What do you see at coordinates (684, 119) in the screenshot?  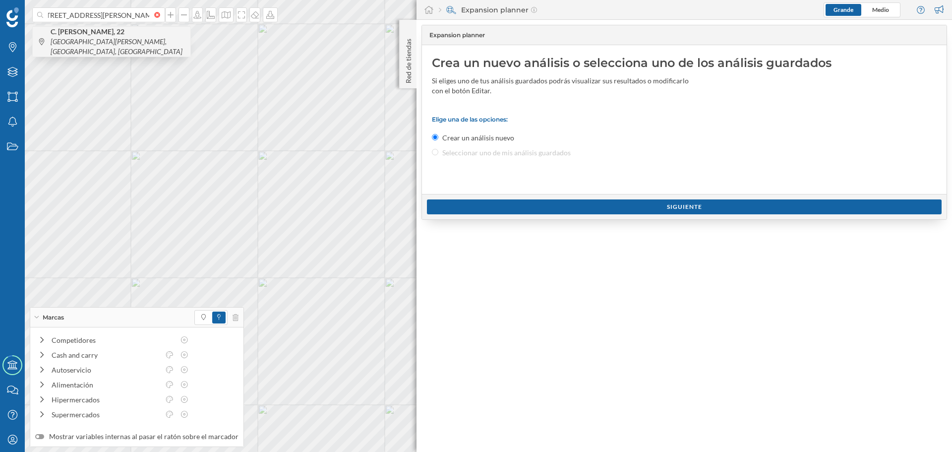 I see `p: Elige una de las opciones:` at bounding box center [684, 119].